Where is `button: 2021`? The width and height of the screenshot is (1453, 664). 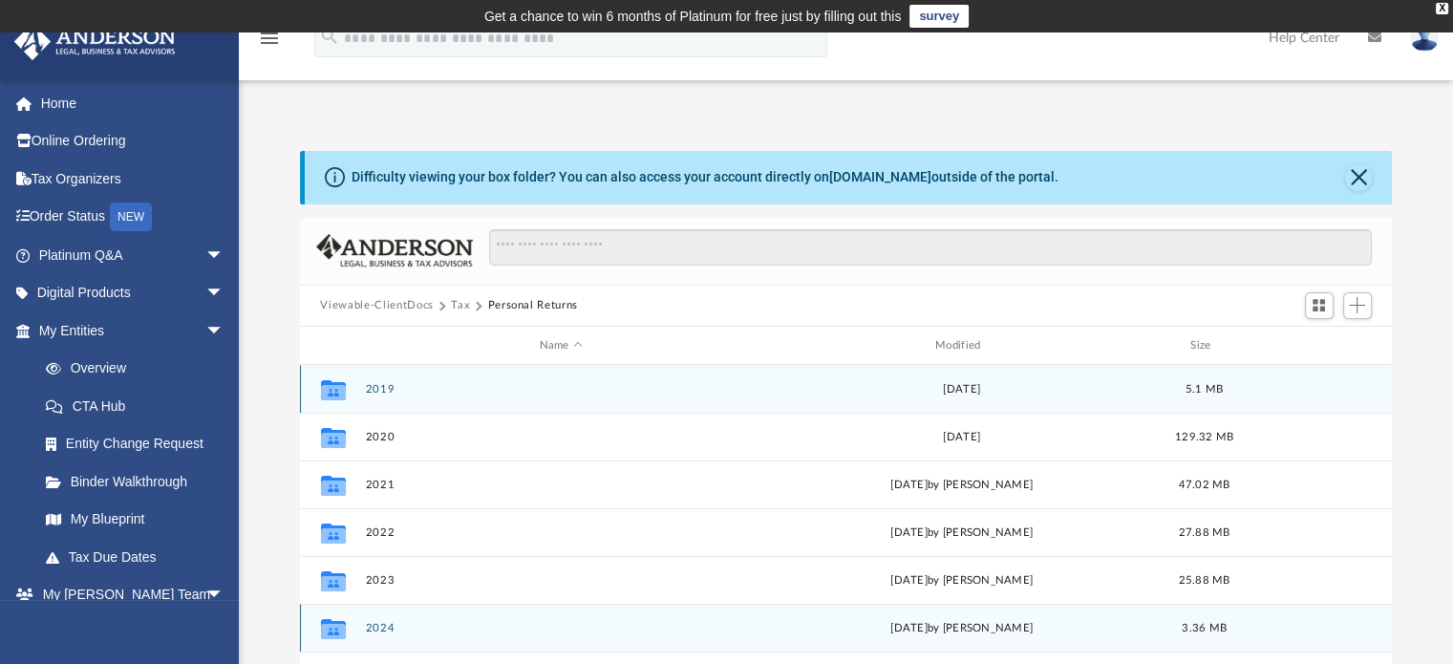 button: 2021 is located at coordinates (561, 484).